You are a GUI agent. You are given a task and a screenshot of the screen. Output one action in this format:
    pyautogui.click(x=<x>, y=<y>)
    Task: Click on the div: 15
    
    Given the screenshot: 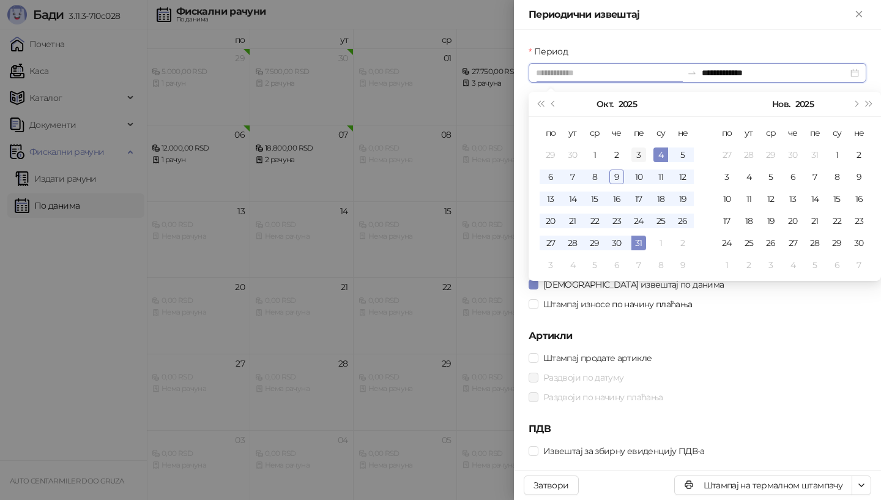 What is the action you would take?
    pyautogui.click(x=595, y=199)
    